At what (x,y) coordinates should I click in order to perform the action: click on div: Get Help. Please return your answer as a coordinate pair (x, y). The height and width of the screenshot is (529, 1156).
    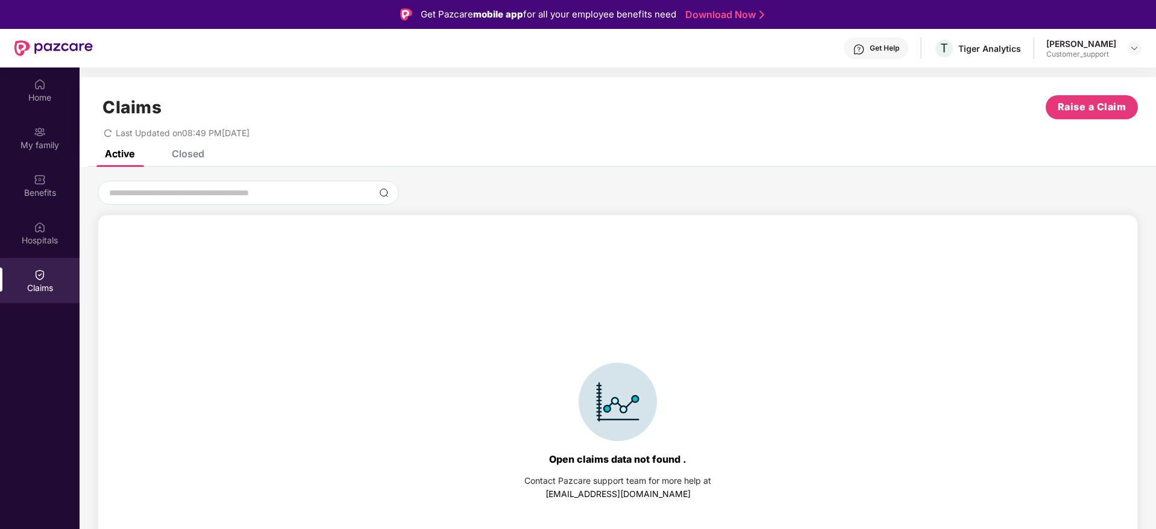
    Looking at the image, I should click on (884, 48).